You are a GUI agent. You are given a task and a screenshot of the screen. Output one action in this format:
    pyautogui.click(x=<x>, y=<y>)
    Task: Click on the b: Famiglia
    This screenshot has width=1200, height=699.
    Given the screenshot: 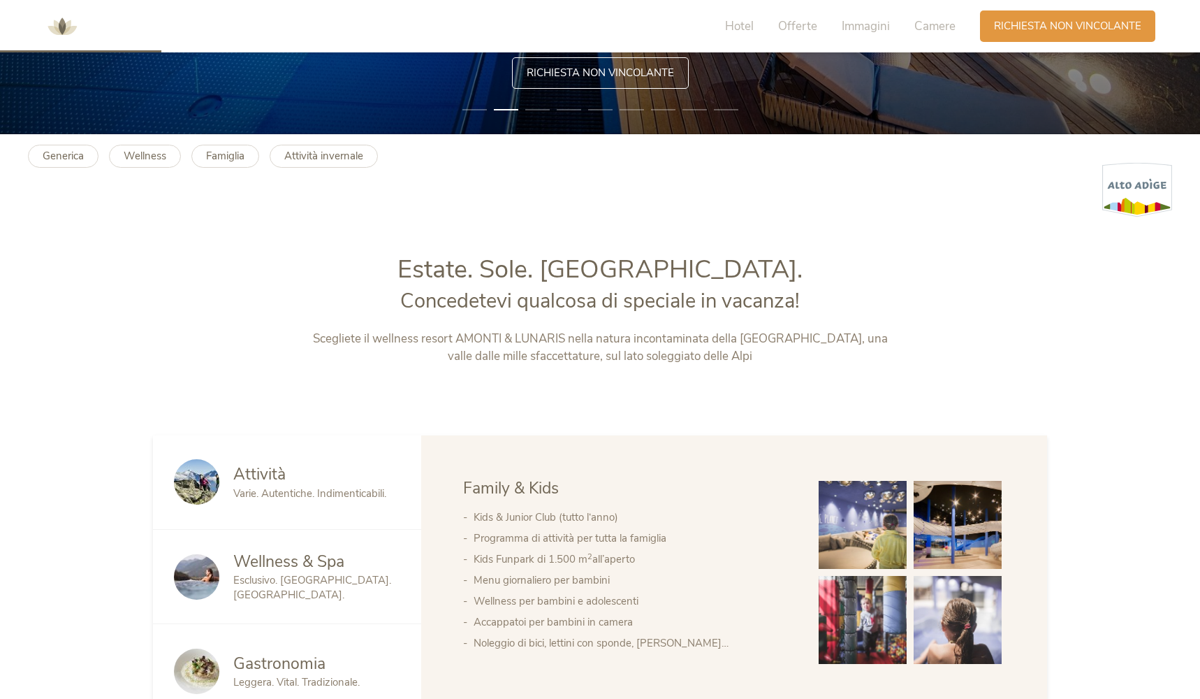 What is the action you would take?
    pyautogui.click(x=225, y=156)
    